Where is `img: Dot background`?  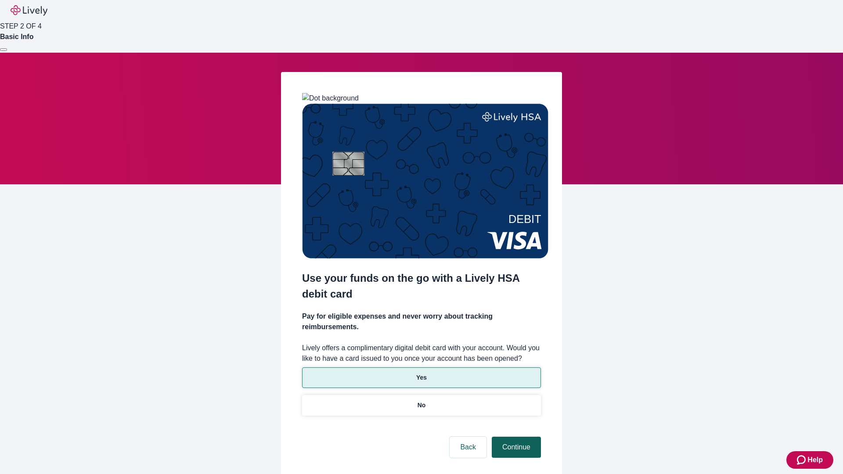
img: Dot background is located at coordinates (330, 98).